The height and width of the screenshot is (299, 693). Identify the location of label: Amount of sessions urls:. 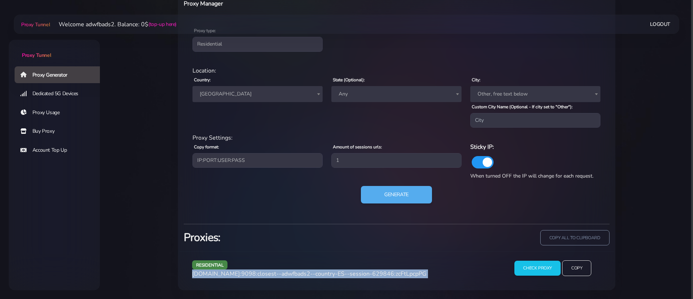
(357, 147).